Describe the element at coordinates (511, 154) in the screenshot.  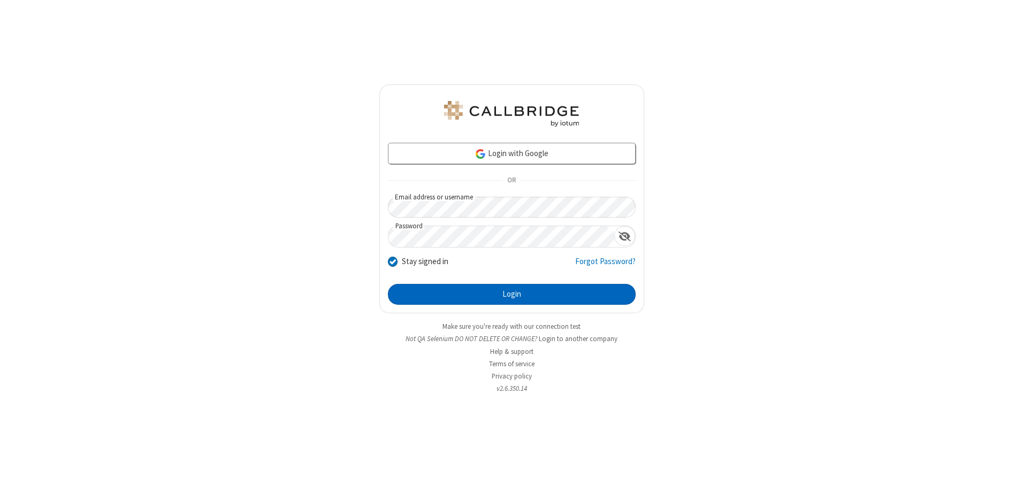
I see `a: Login with Google` at that location.